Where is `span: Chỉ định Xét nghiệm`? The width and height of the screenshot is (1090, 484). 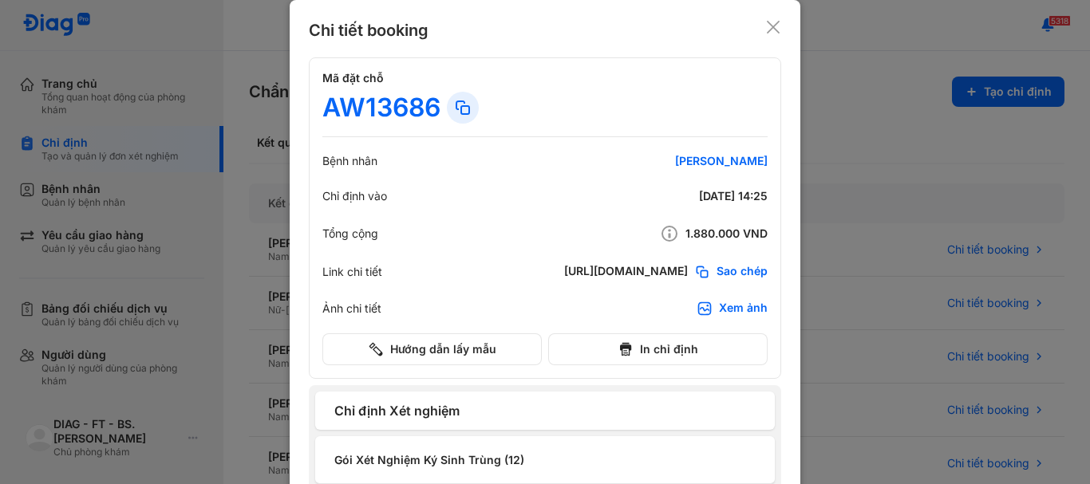 span: Chỉ định Xét nghiệm is located at coordinates (545, 411).